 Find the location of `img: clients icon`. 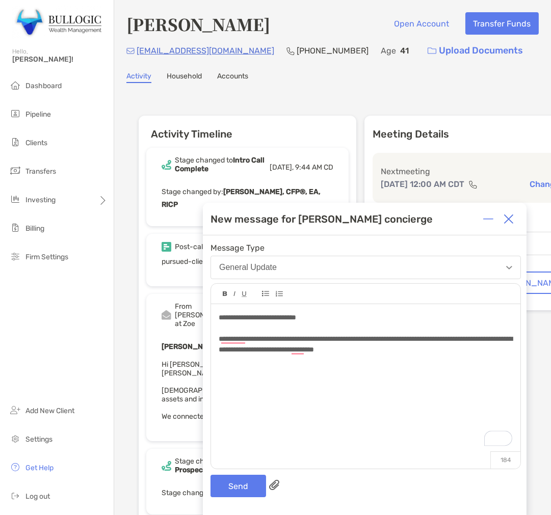

img: clients icon is located at coordinates (15, 142).